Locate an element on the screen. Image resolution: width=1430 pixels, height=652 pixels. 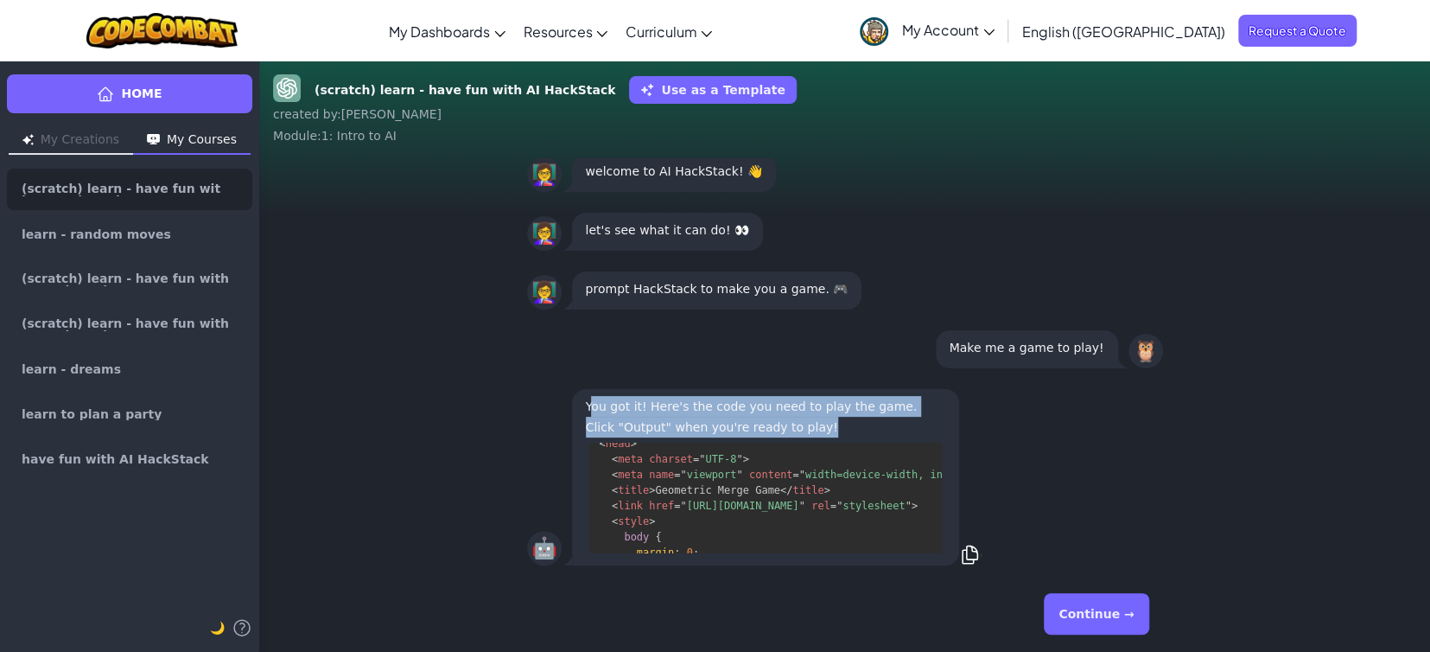
span: stylesheet is located at coordinates (874, 506).